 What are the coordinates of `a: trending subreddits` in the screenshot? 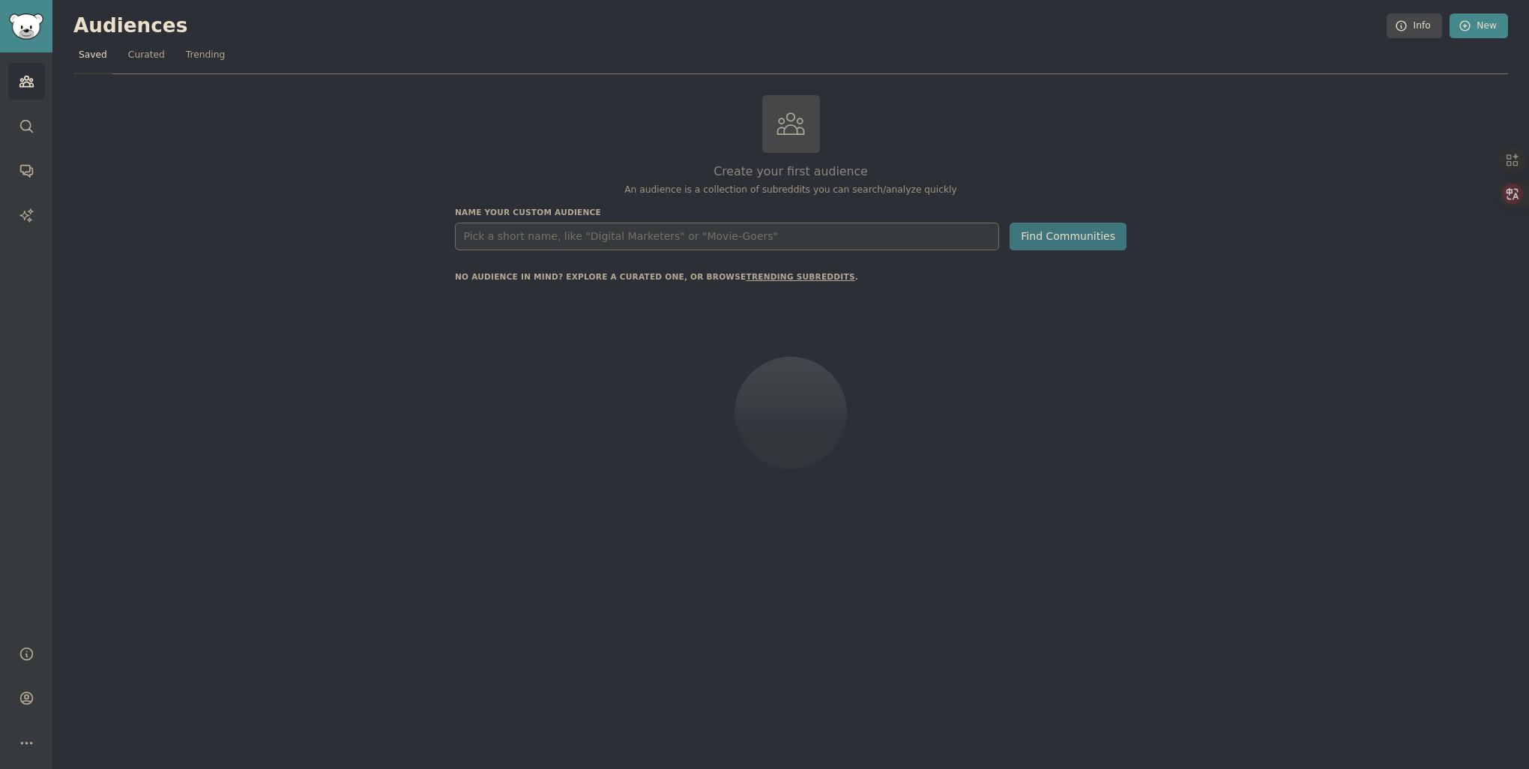 It's located at (800, 277).